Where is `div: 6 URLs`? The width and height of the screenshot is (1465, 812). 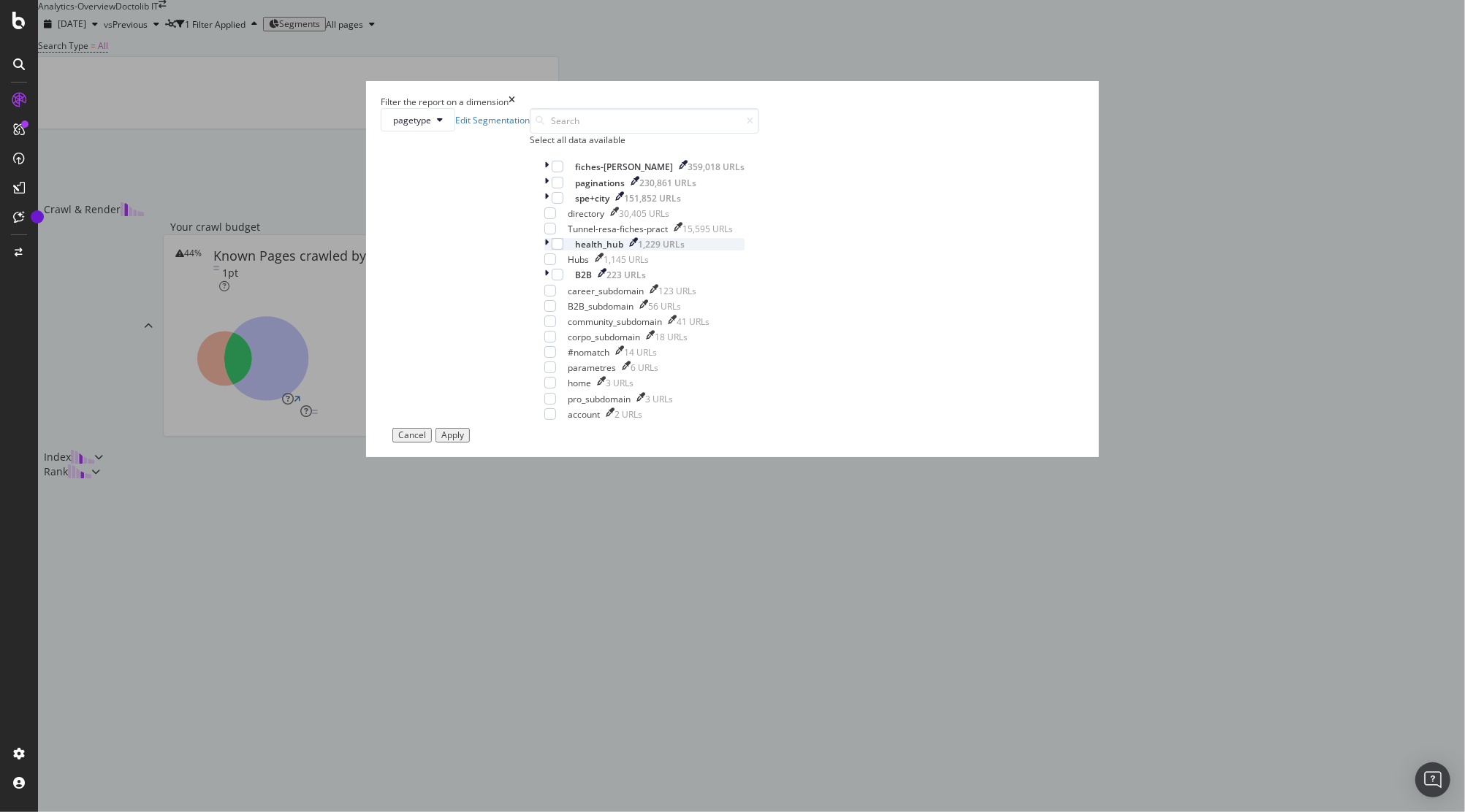 div: 6 URLs is located at coordinates (644, 367).